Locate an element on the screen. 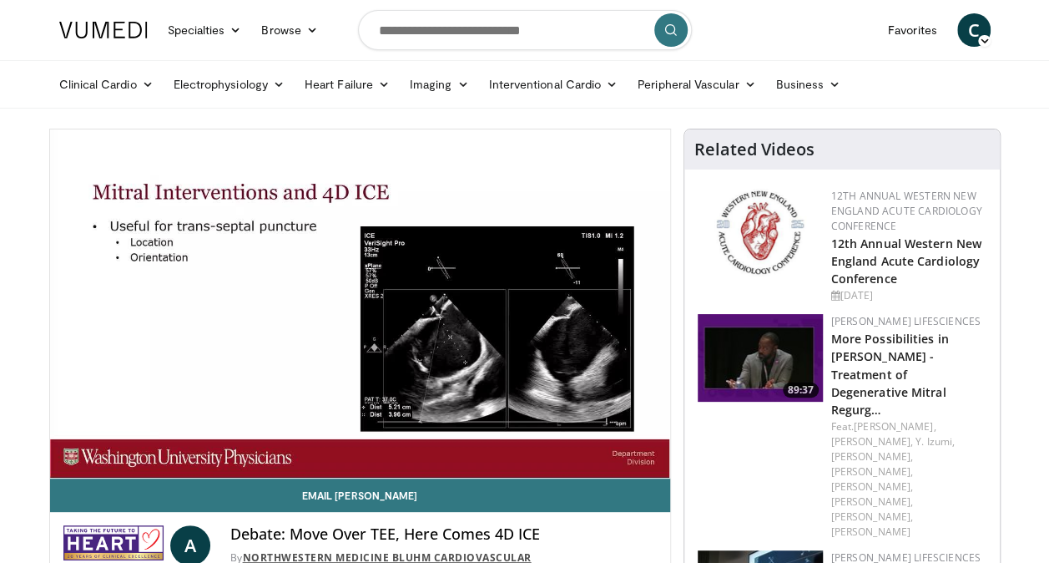 The image size is (1049, 563). a: Heart Failure is located at coordinates (347, 84).